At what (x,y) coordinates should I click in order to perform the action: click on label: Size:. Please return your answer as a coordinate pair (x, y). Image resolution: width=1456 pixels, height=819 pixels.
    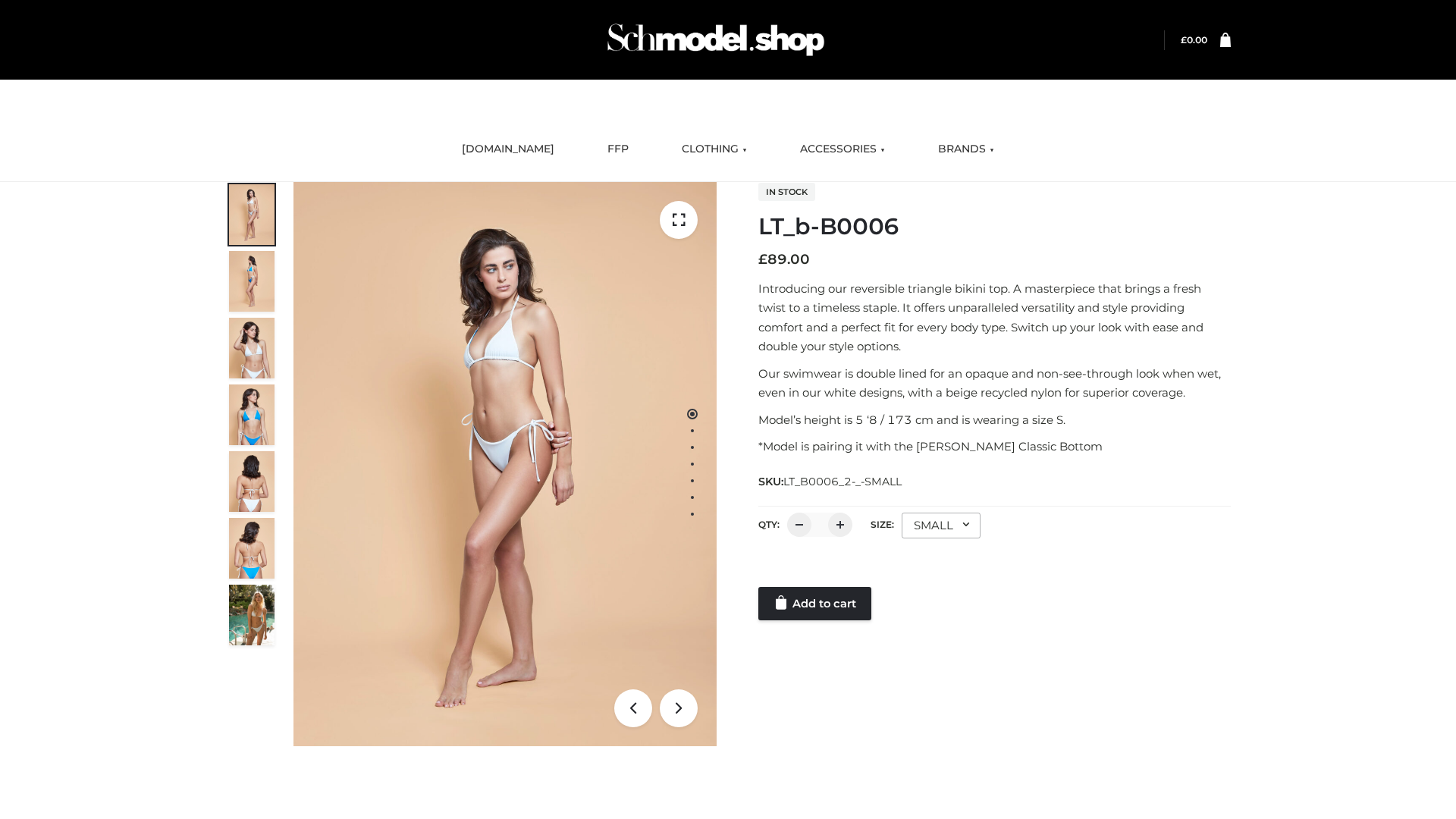
    Looking at the image, I should click on (882, 524).